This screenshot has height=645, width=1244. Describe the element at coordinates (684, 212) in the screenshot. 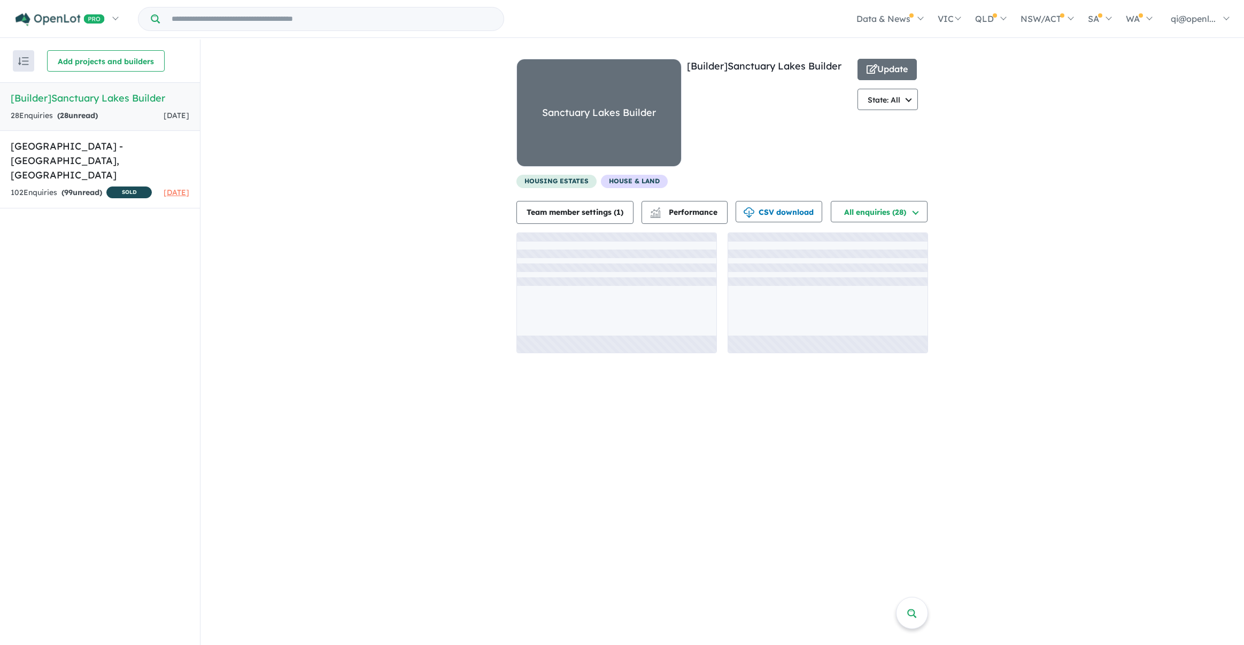

I see `button: Performance` at that location.